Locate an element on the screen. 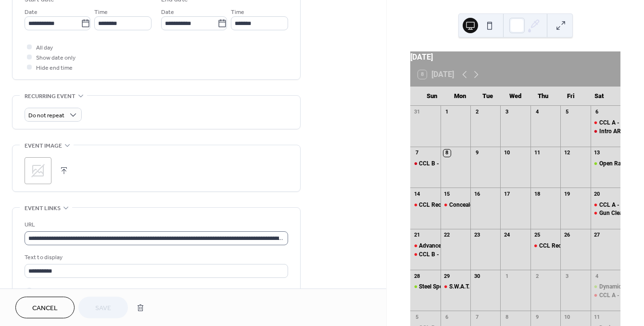  a: Cancel is located at coordinates (45, 307).